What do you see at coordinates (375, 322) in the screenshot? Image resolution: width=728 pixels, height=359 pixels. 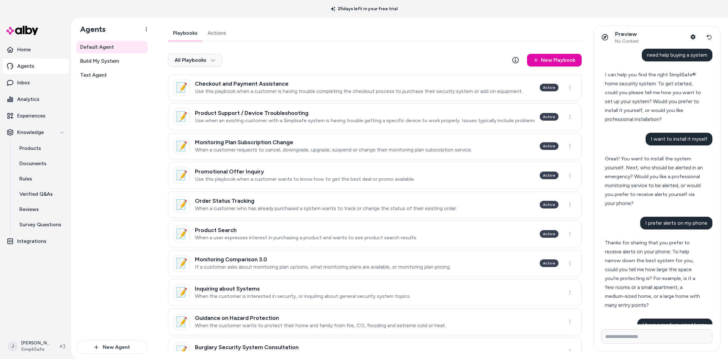 I see `a: 📝Guidance on Hazard ProtectionWhen the customer wants to protect their home and family from fire,...` at bounding box center [375, 322].